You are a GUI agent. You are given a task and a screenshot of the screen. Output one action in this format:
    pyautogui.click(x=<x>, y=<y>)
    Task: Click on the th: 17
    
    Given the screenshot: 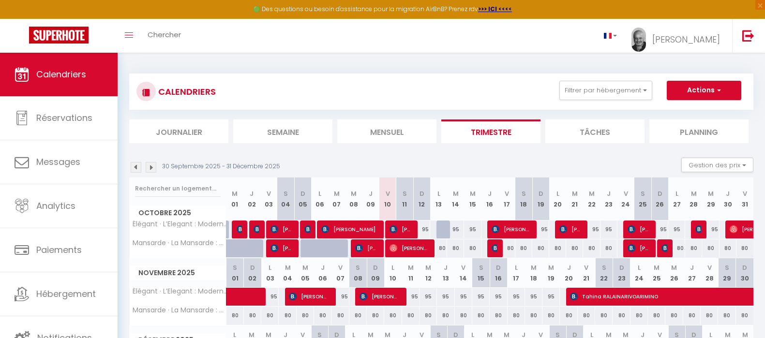 What is the action you would take?
    pyautogui.click(x=507, y=199)
    